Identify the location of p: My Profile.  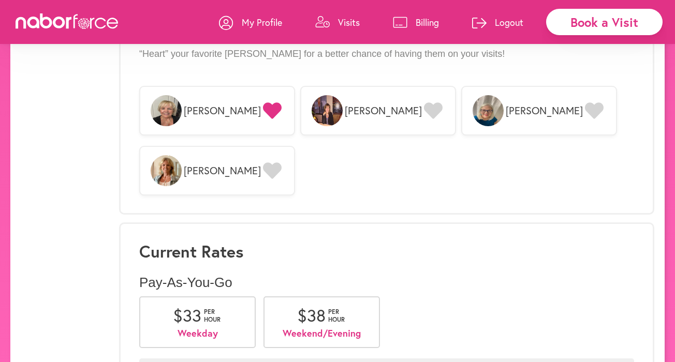
(262, 22).